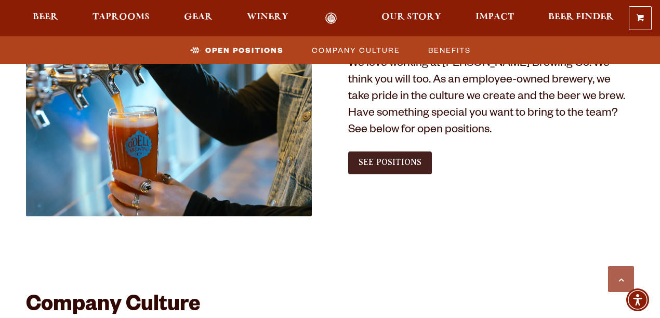 Image resolution: width=660 pixels, height=318 pixels. I want to click on div: Accessibility Menu, so click(637, 300).